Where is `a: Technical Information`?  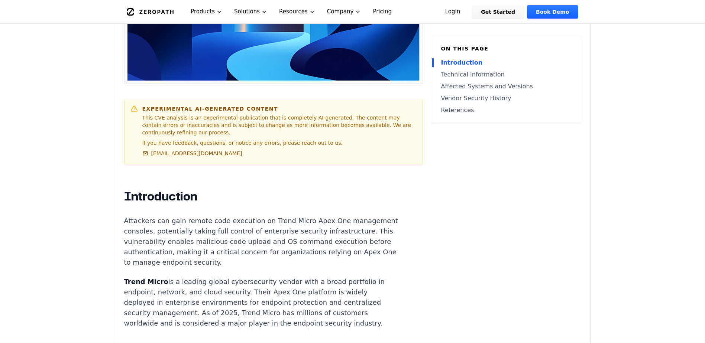
a: Technical Information is located at coordinates (507, 75).